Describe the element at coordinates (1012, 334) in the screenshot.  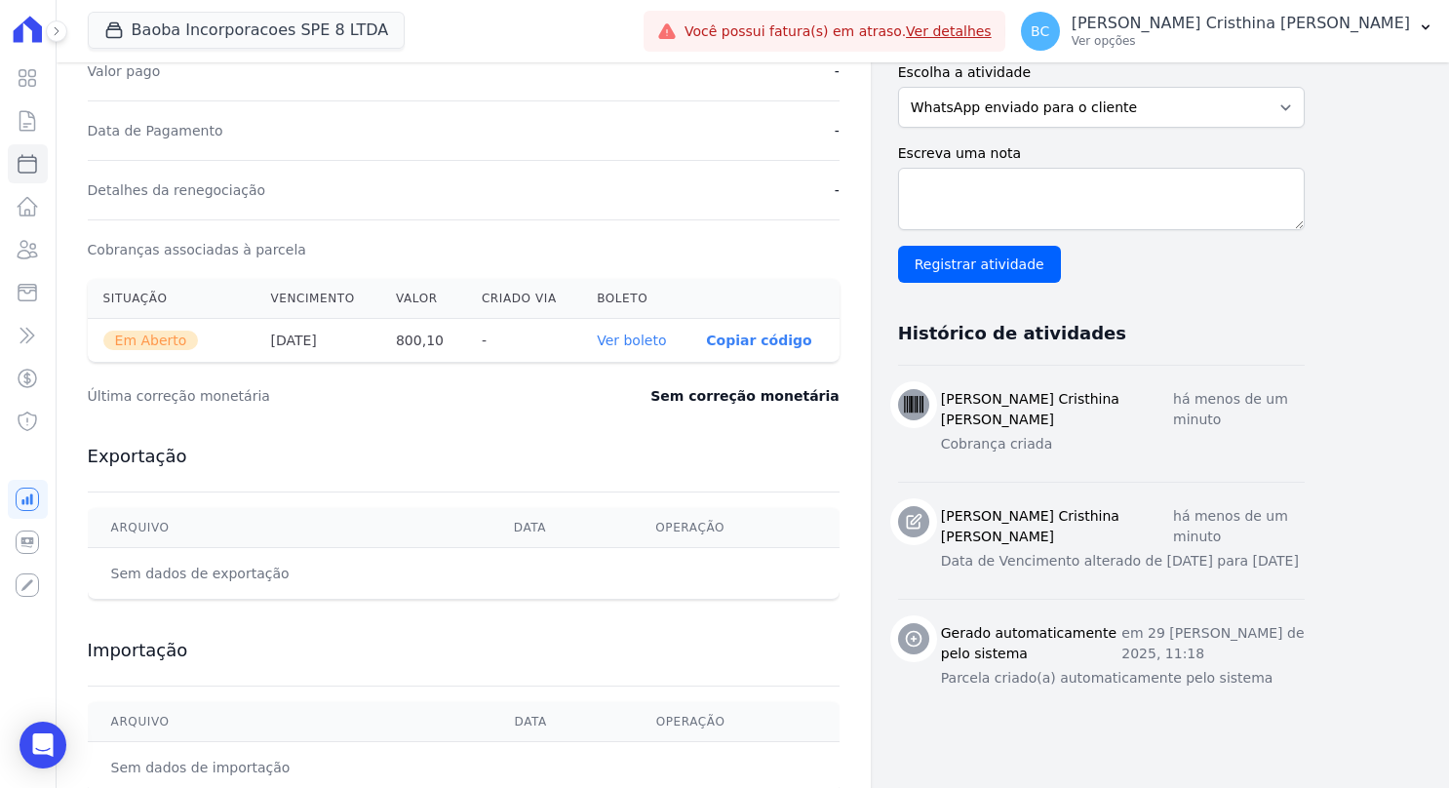
I see `h3: Histórico de atividades` at that location.